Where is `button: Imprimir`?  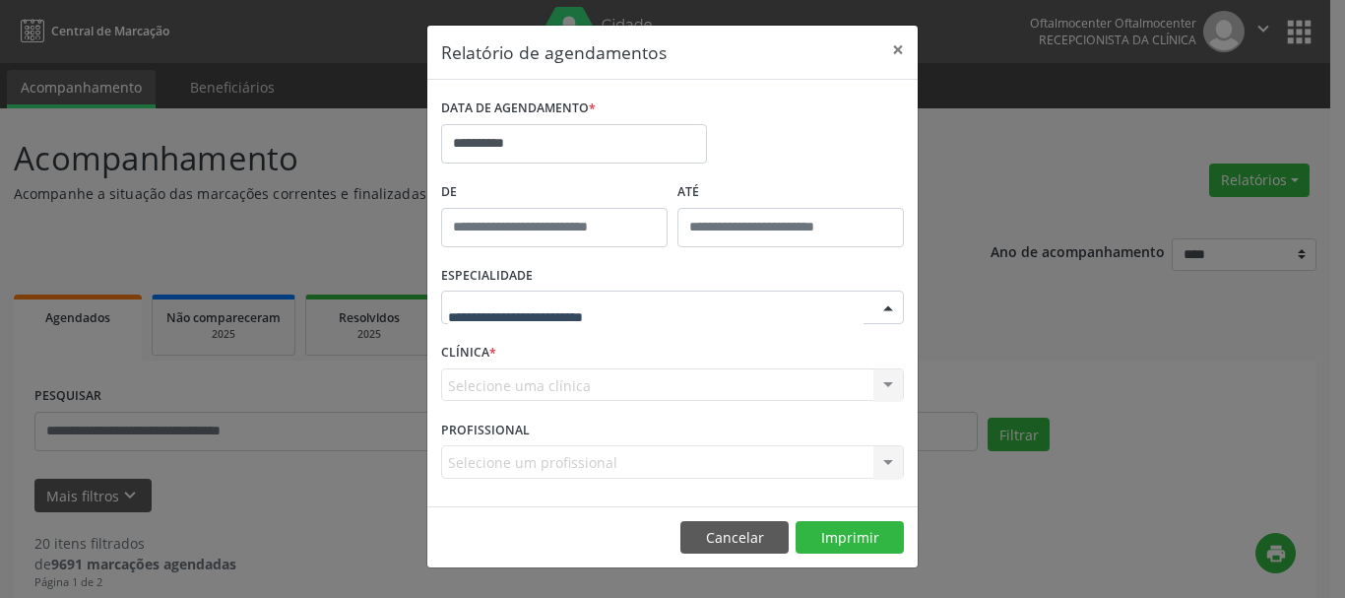 button: Imprimir is located at coordinates (850, 538).